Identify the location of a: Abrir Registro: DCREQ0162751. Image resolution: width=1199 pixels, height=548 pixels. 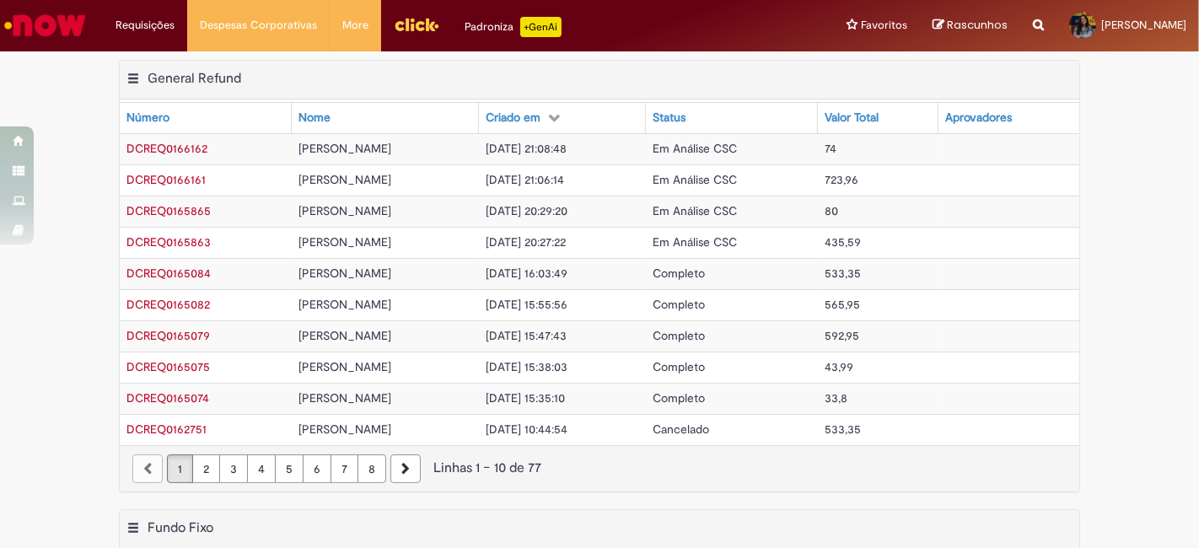
(166, 429).